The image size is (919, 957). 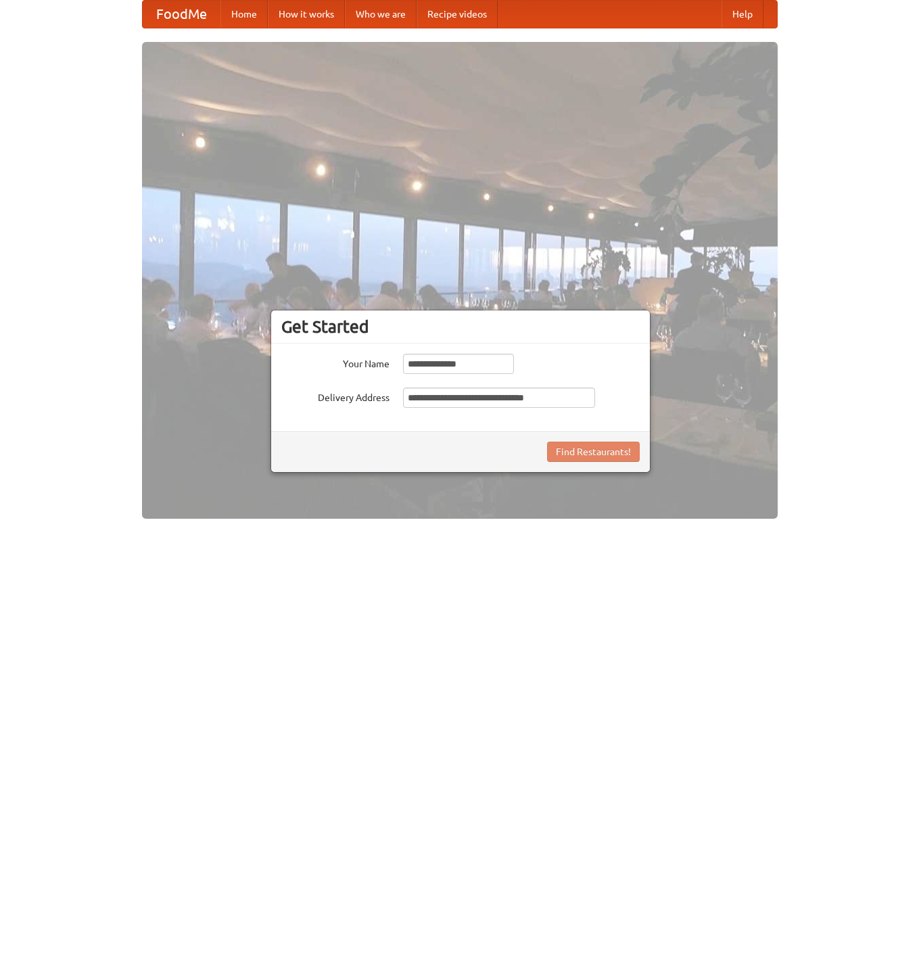 I want to click on a: Help, so click(x=742, y=14).